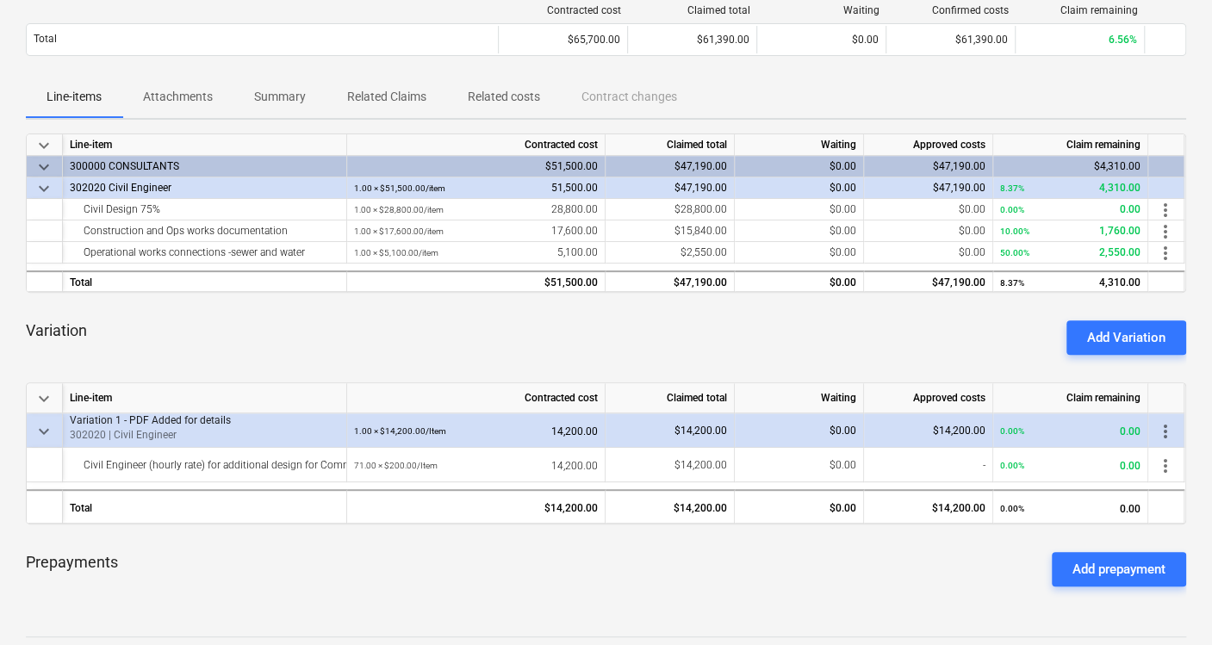 This screenshot has height=645, width=1212. Describe the element at coordinates (400, 188) in the screenshot. I see `small: 1.00 × $51,500.00 / item` at that location.